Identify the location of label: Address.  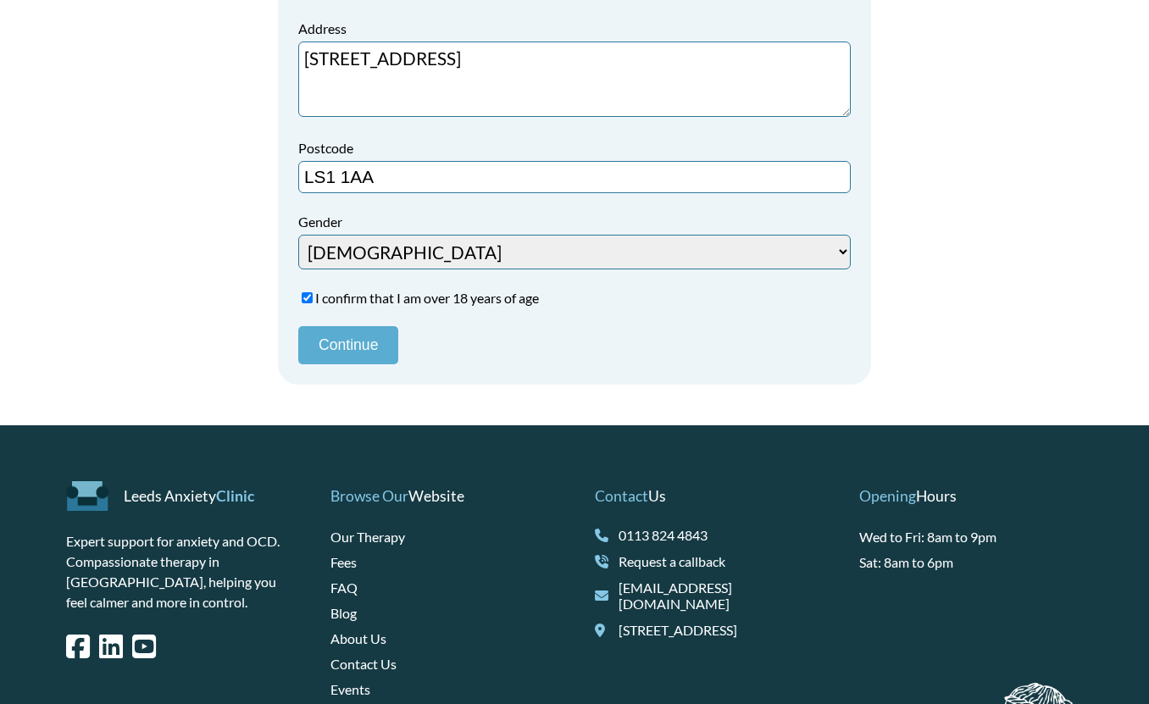
(574, 28).